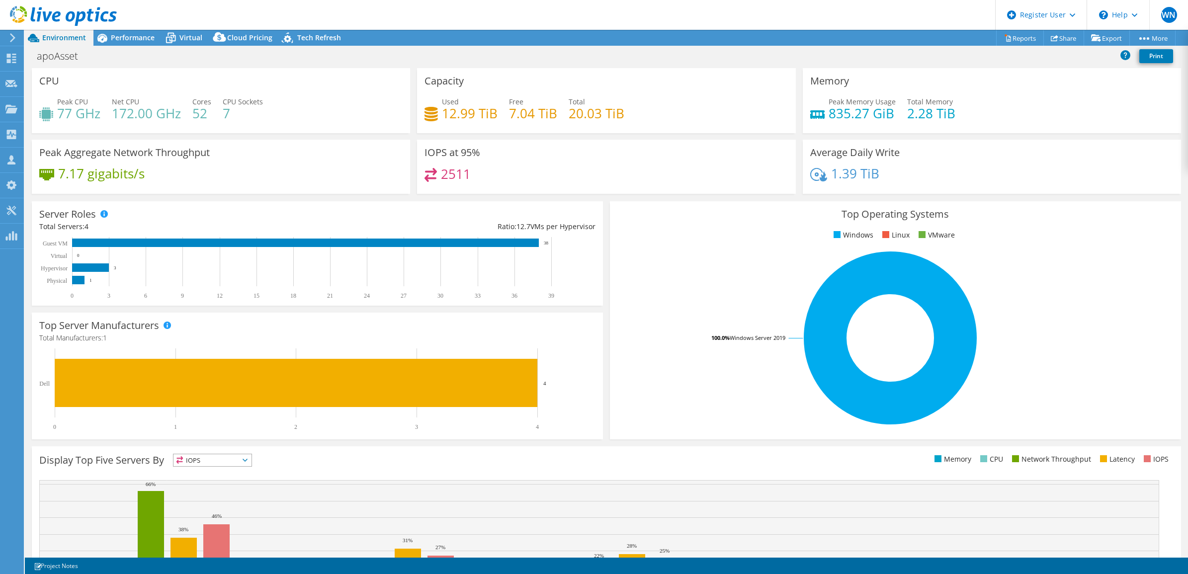  What do you see at coordinates (862, 113) in the screenshot?
I see `h4: 835.27 GiB` at bounding box center [862, 113].